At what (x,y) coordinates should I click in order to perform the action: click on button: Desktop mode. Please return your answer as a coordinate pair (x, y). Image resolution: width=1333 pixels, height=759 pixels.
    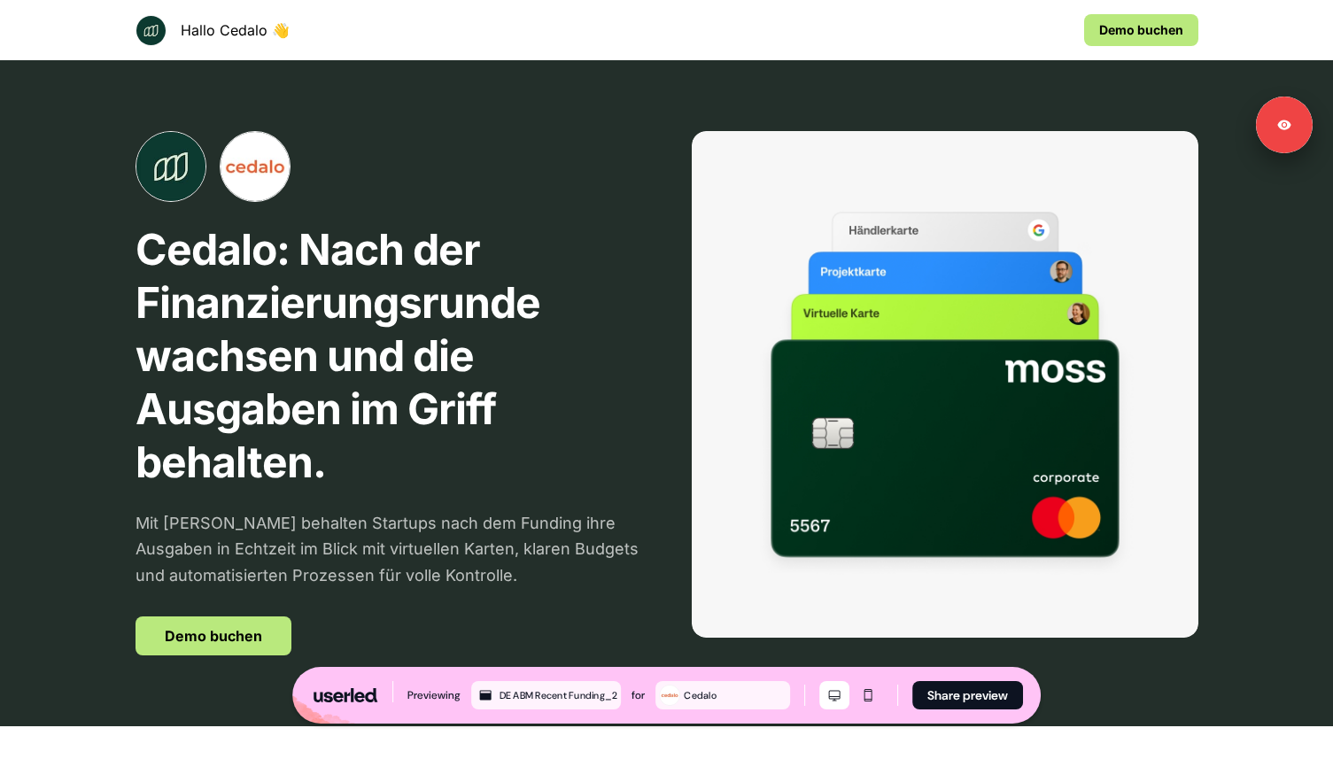
    Looking at the image, I should click on (834, 695).